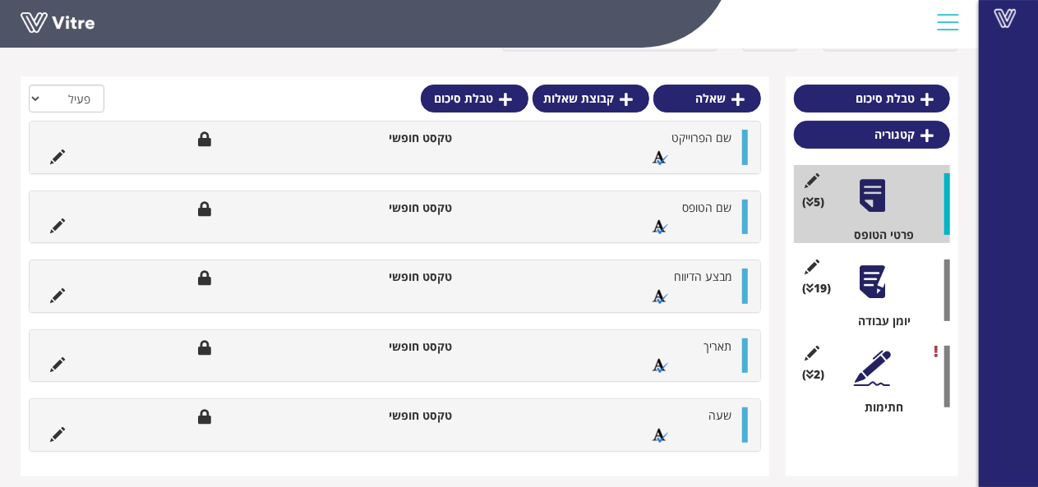 Image resolution: width=1038 pixels, height=487 pixels. I want to click on span: מבצע הדיווח, so click(702, 276).